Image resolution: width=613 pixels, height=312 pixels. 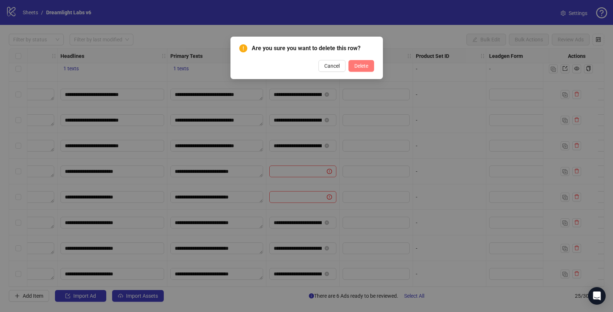 What do you see at coordinates (243, 48) in the screenshot?
I see `span: exclamation-circle` at bounding box center [243, 48].